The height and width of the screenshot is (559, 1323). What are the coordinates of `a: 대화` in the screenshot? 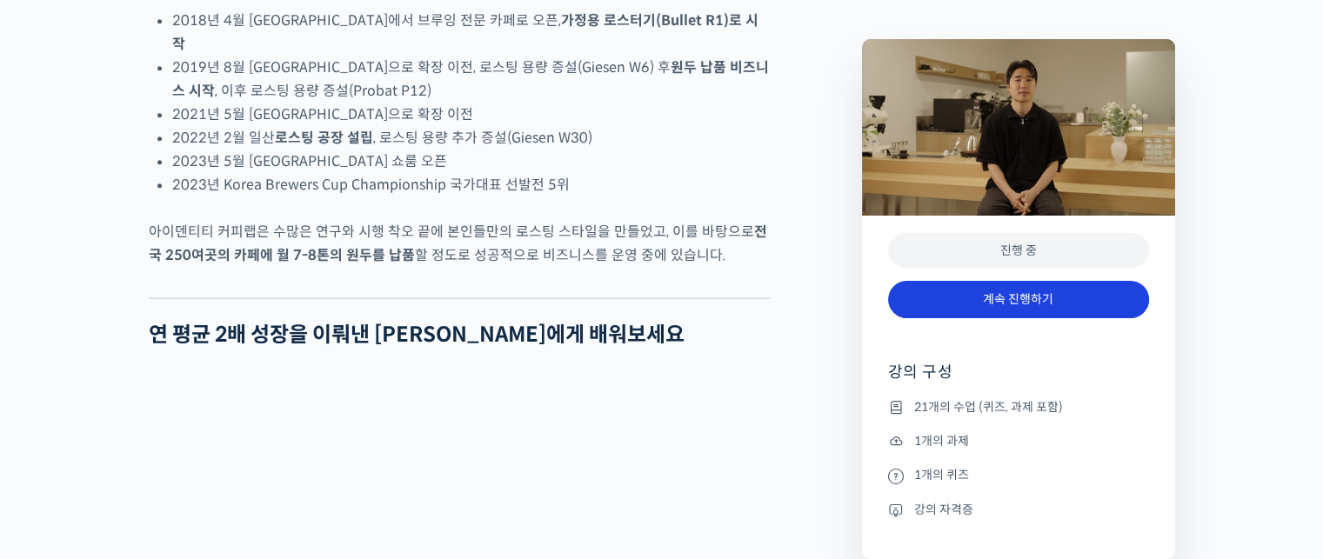 It's located at (170, 437).